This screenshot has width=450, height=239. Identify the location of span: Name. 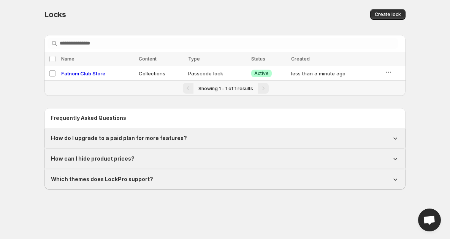
(68, 59).